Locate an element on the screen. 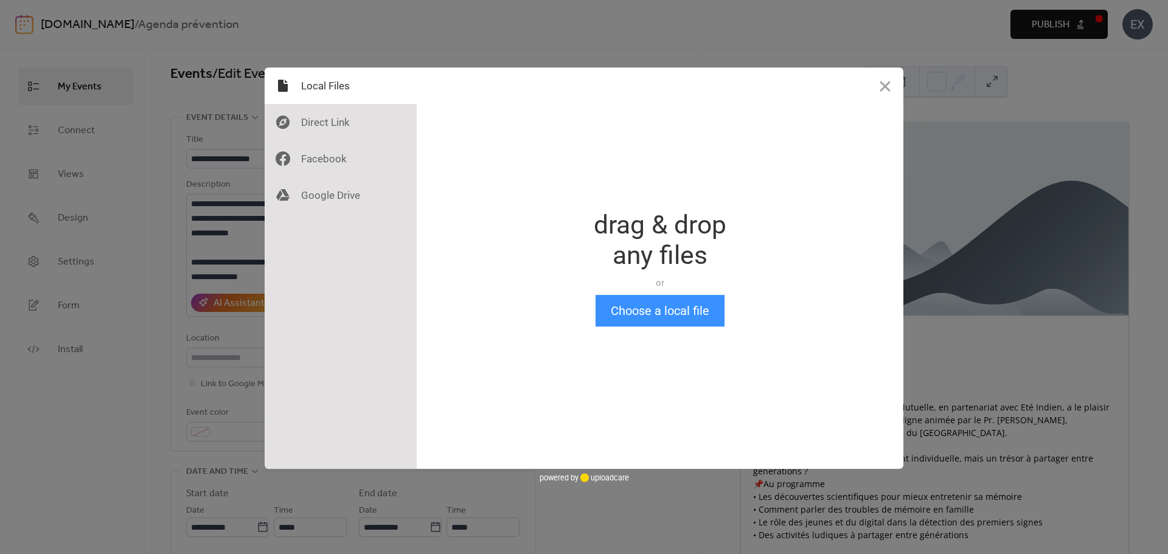 This screenshot has width=1168, height=554. div: Local Files is located at coordinates (341, 86).